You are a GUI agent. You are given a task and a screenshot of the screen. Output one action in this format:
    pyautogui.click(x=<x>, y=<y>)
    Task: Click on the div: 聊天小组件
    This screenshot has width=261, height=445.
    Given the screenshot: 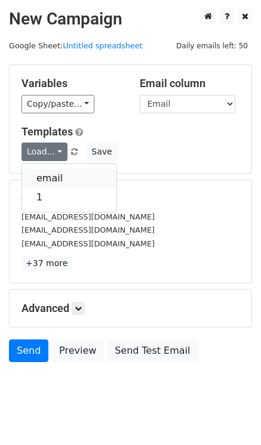 What is the action you would take?
    pyautogui.click(x=231, y=416)
    